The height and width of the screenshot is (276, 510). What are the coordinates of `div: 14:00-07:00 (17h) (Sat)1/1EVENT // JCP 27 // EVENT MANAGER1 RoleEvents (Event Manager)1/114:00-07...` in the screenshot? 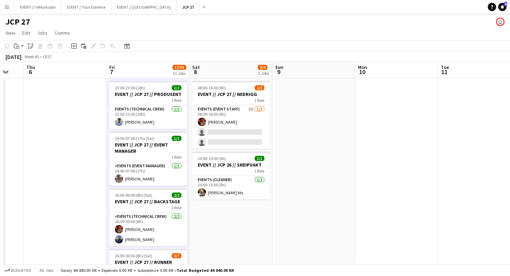 It's located at (148, 159).